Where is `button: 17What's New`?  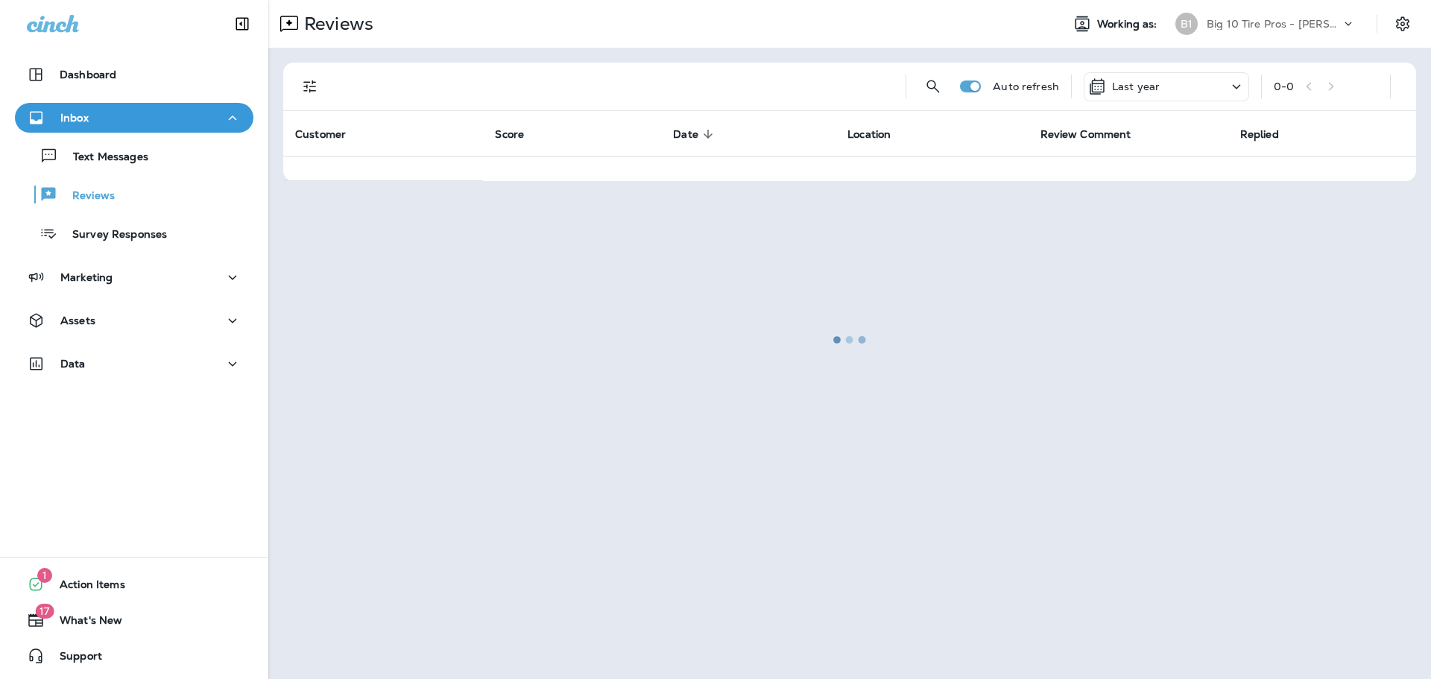
button: 17What's New is located at coordinates (134, 620).